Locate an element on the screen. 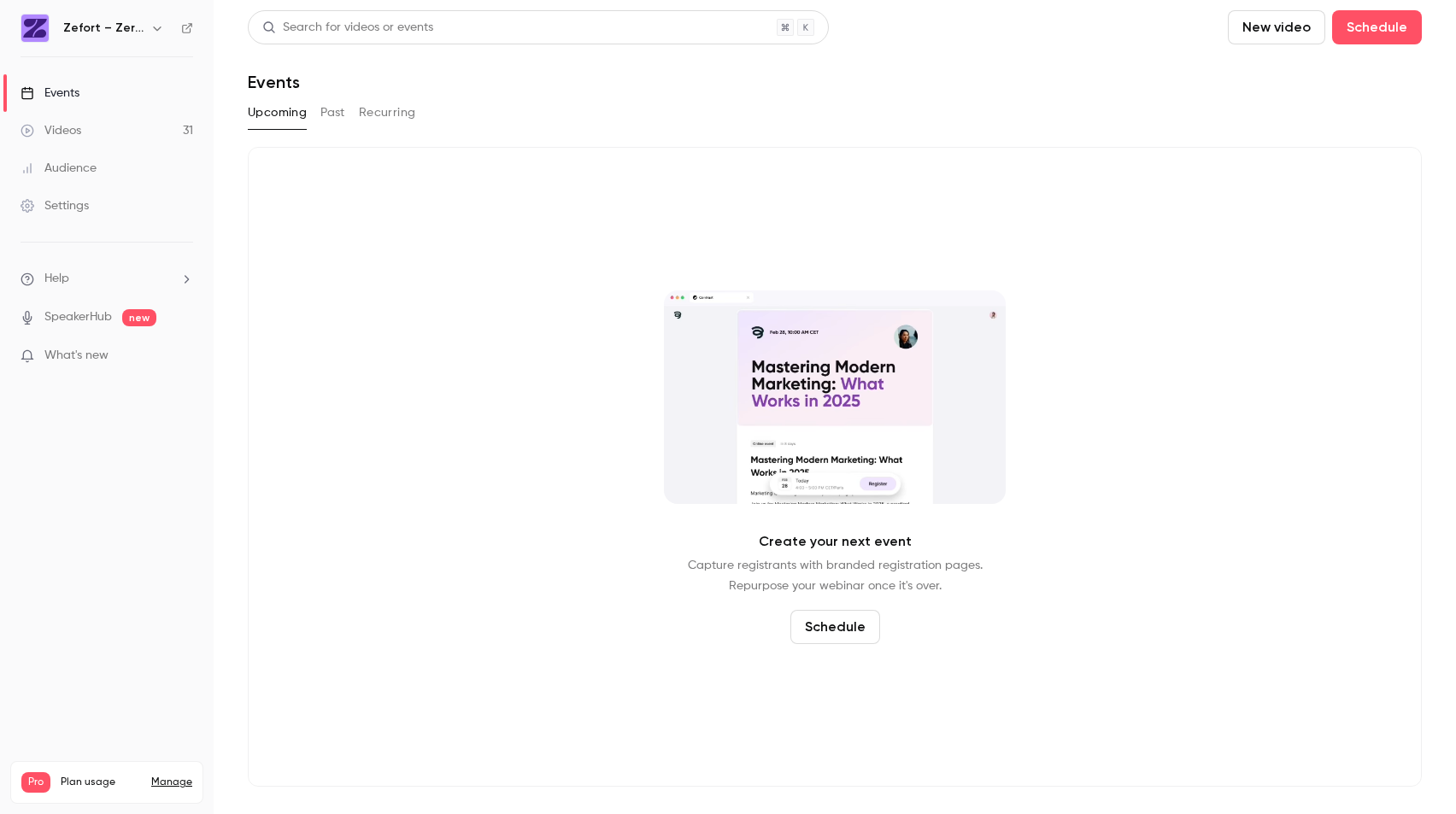 The image size is (1456, 814). p: Capture registrants with branded registration pages. Repurpose your webinar once it's over. is located at coordinates (835, 576).